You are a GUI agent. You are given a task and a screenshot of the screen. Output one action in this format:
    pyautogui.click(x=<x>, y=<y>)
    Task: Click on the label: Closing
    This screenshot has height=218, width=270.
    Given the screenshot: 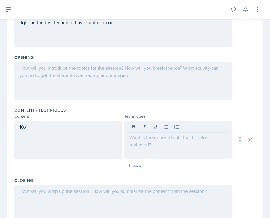 What is the action you would take?
    pyautogui.click(x=24, y=181)
    